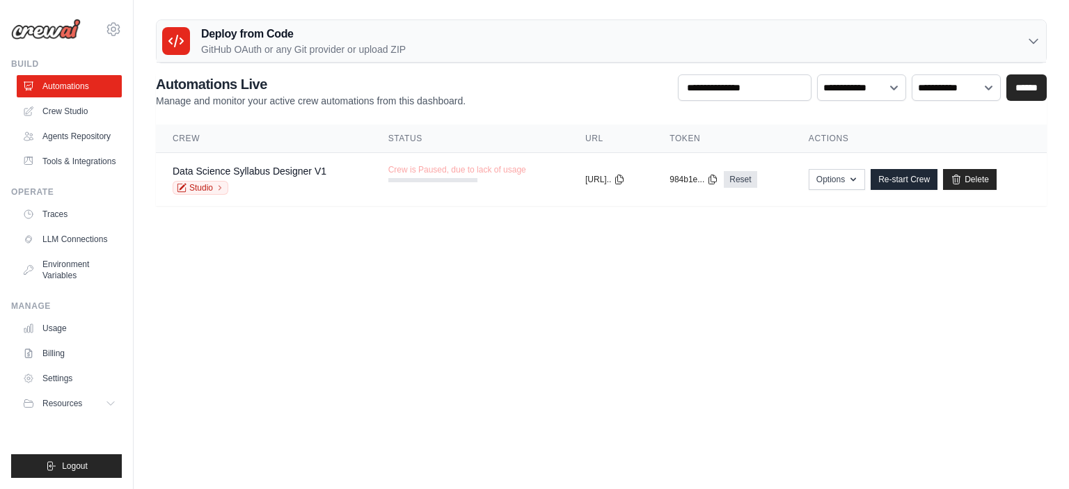 Image resolution: width=1069 pixels, height=489 pixels. What do you see at coordinates (740, 180) in the screenshot?
I see `a: Reset` at bounding box center [740, 180].